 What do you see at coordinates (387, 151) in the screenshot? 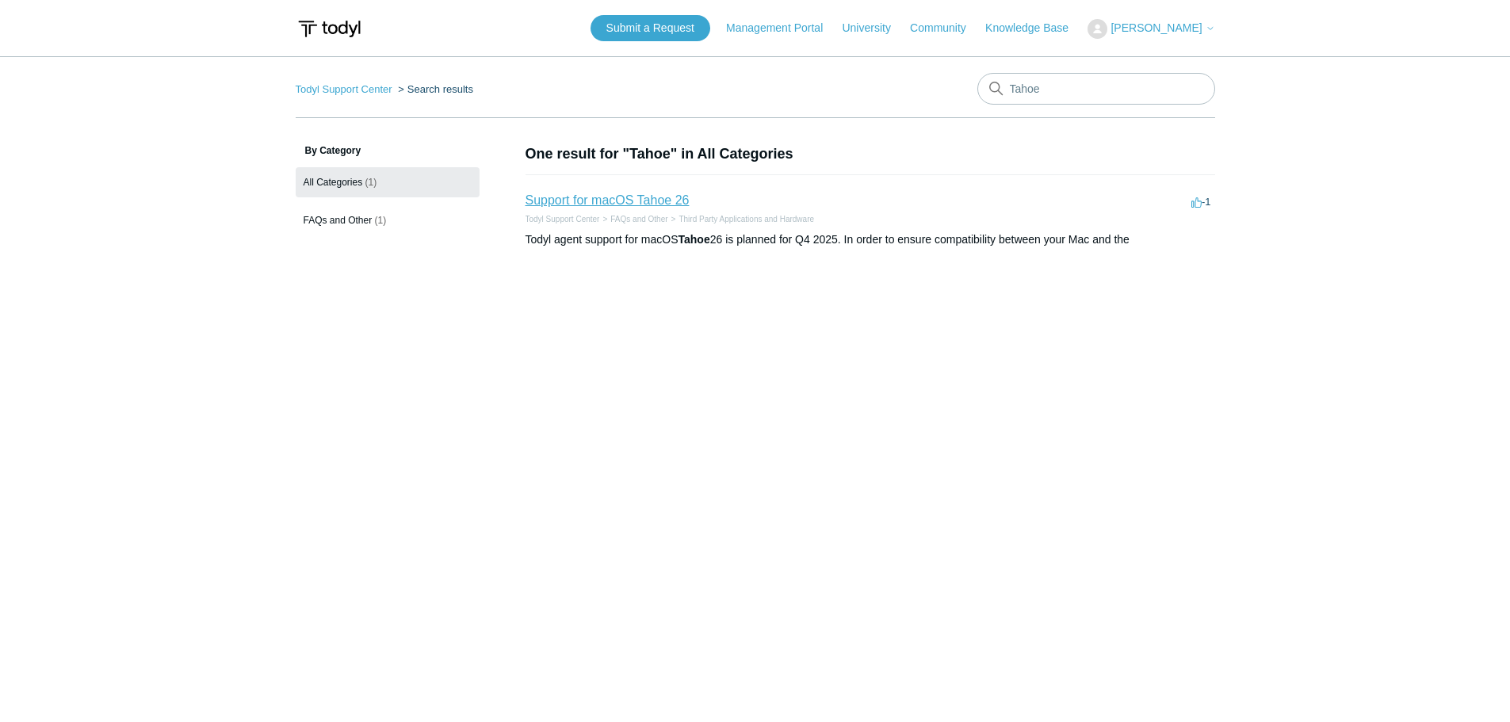
I see `h3: By Category` at bounding box center [387, 151].